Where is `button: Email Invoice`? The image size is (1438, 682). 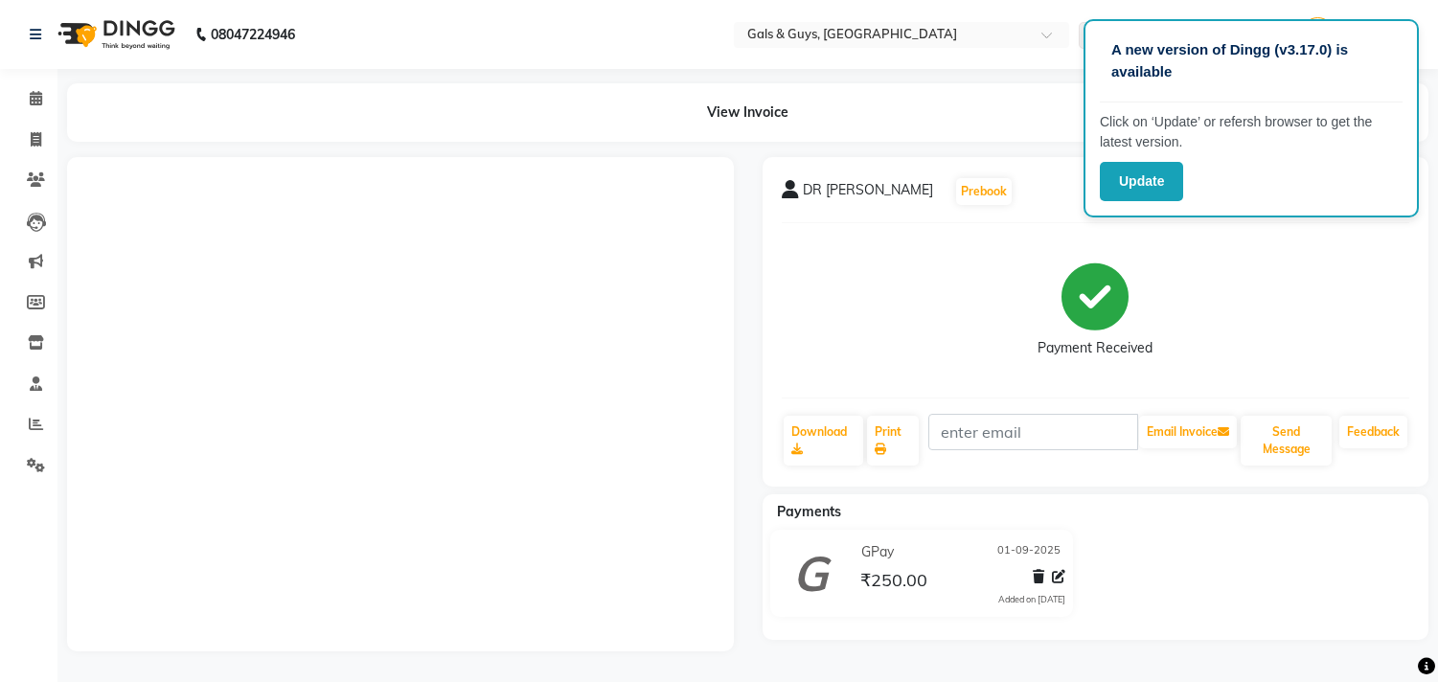
button: Email Invoice is located at coordinates (1188, 432).